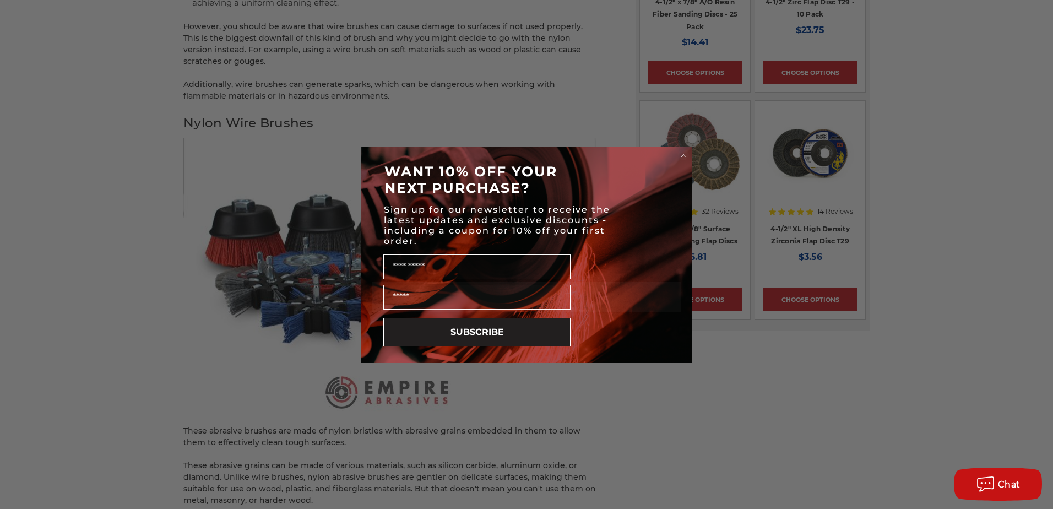 This screenshot has height=509, width=1053. I want to click on button: Close dialog, so click(684, 155).